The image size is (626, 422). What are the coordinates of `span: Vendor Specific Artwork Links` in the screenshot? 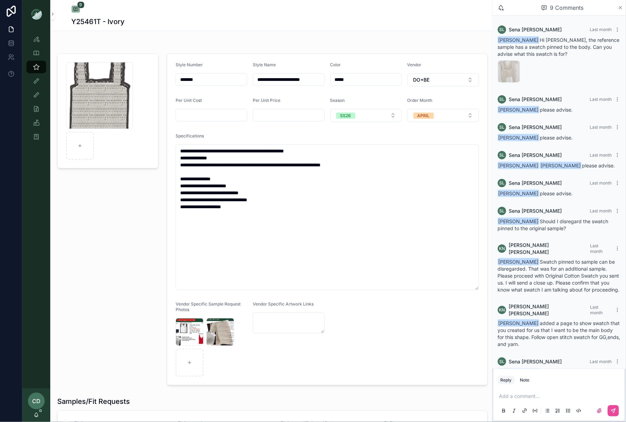 It's located at (283, 304).